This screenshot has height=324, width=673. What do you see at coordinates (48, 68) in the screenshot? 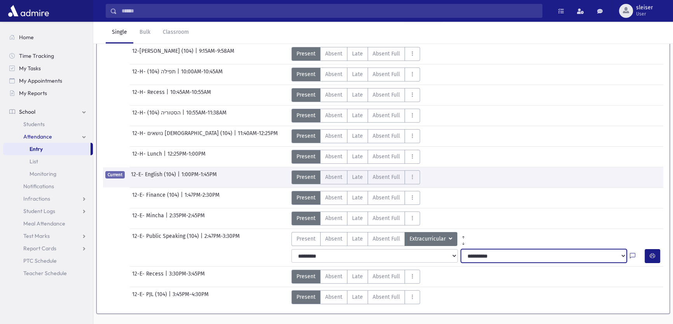
I see `a: My Tasks` at bounding box center [48, 68].